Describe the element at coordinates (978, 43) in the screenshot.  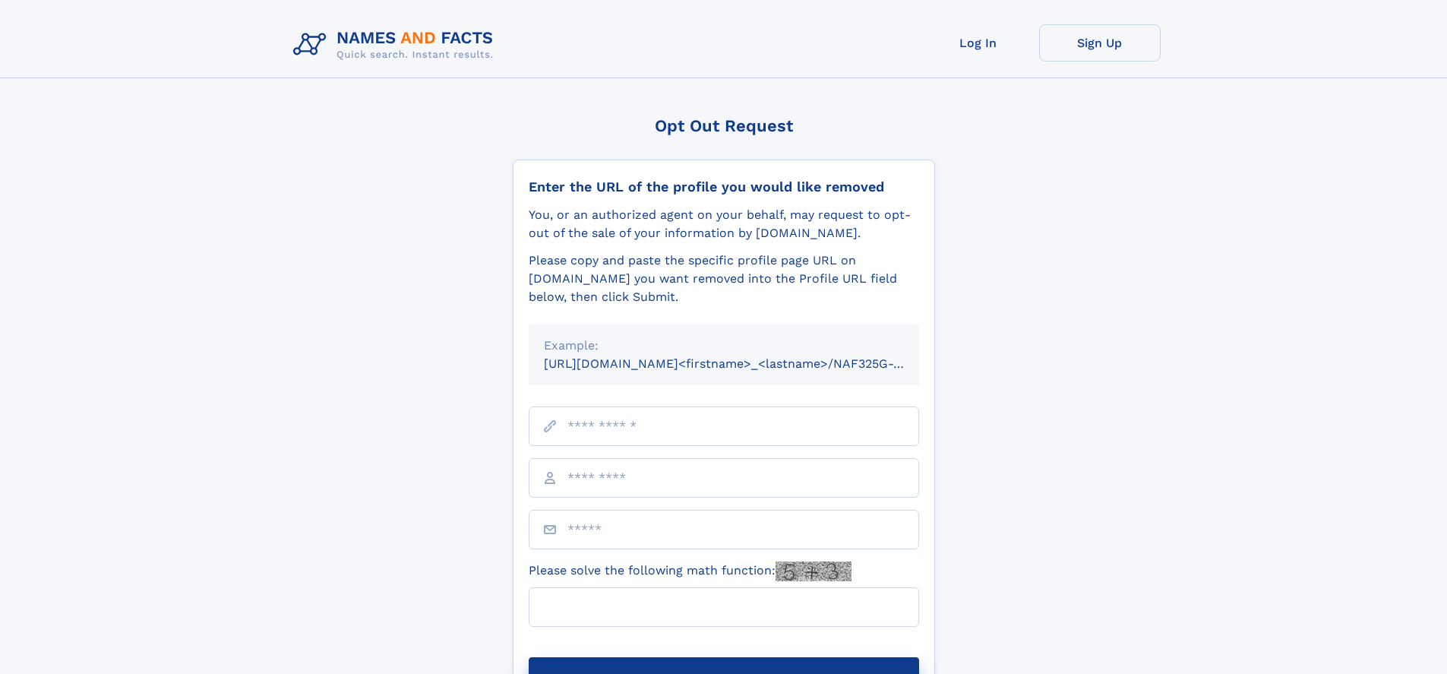
I see `a: Log In` at that location.